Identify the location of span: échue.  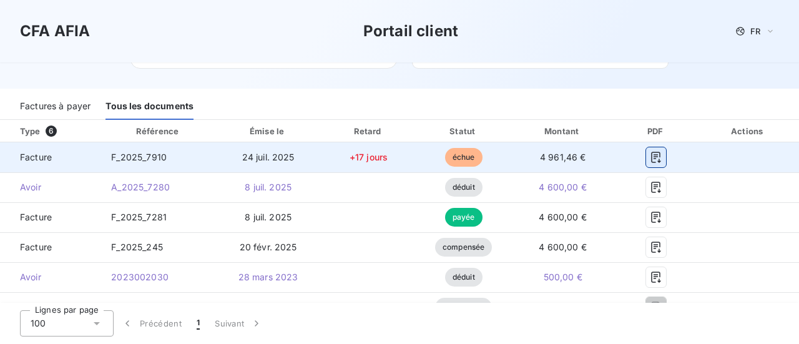
(464, 157).